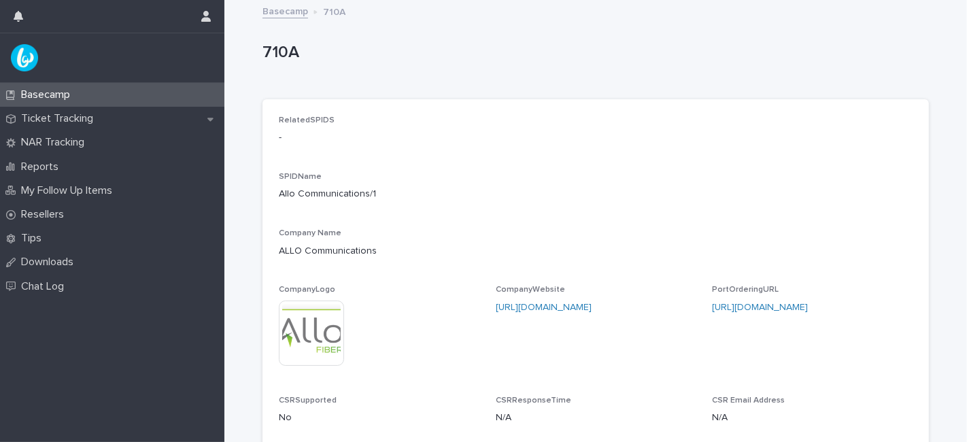  What do you see at coordinates (745, 290) in the screenshot?
I see `span: PortOrderingURL` at bounding box center [745, 290].